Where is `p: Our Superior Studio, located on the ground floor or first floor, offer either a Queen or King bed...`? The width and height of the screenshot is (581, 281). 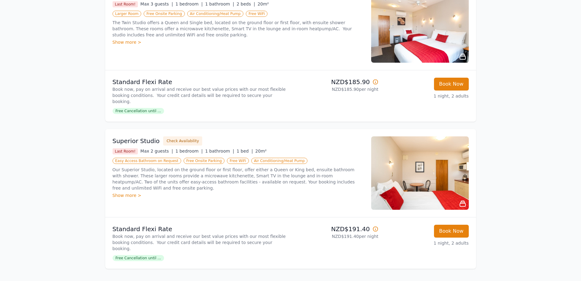 p: Our Superior Studio, located on the ground floor or first floor, offer either a Queen or King bed... is located at coordinates (238, 179).